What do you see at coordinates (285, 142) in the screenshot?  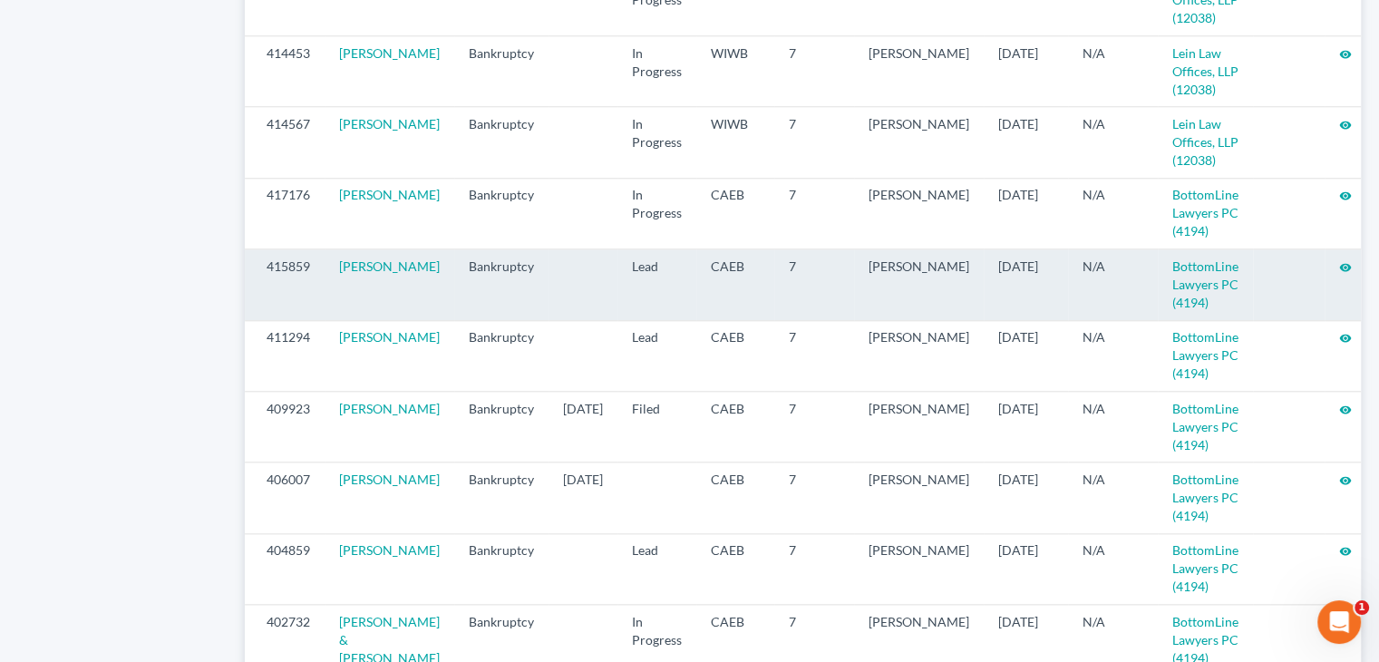 I see `td: 414567` at bounding box center [285, 142].